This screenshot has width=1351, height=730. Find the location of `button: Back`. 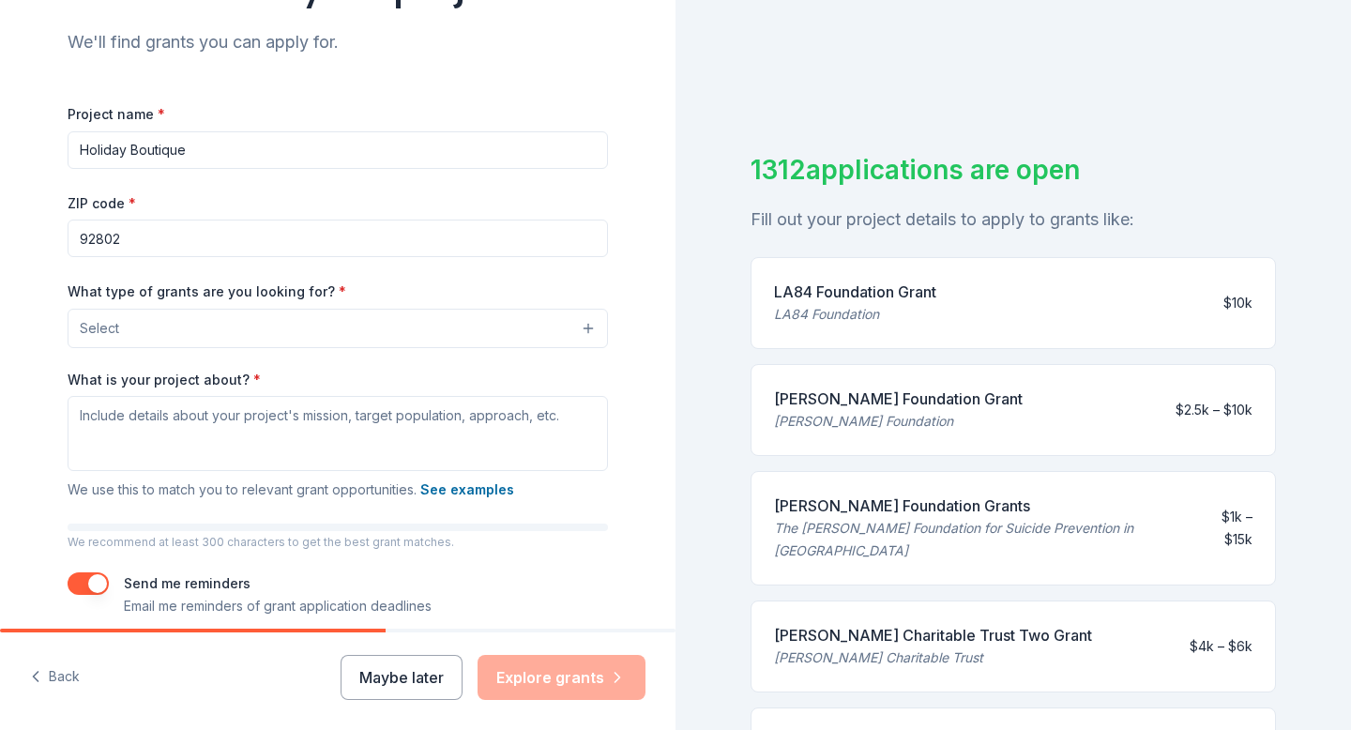

button: Back is located at coordinates (54, 677).